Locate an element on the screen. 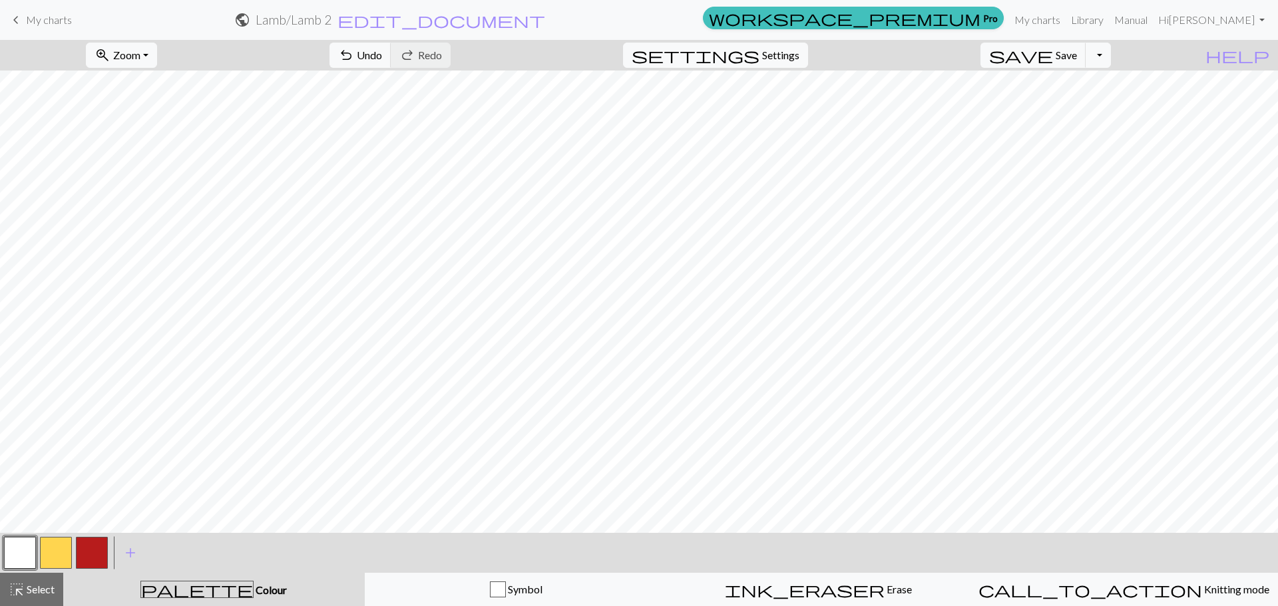  a: Library is located at coordinates (1087, 20).